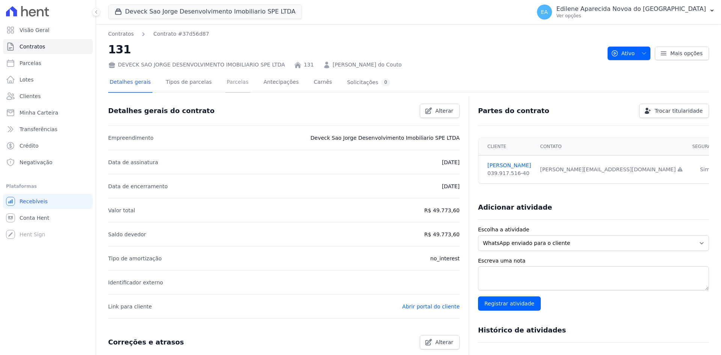  Describe the element at coordinates (48, 96) in the screenshot. I see `a: Clientes` at that location.